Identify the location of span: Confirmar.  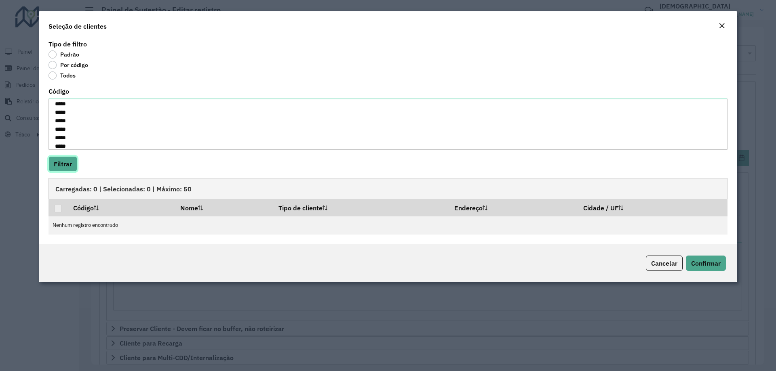
(706, 263).